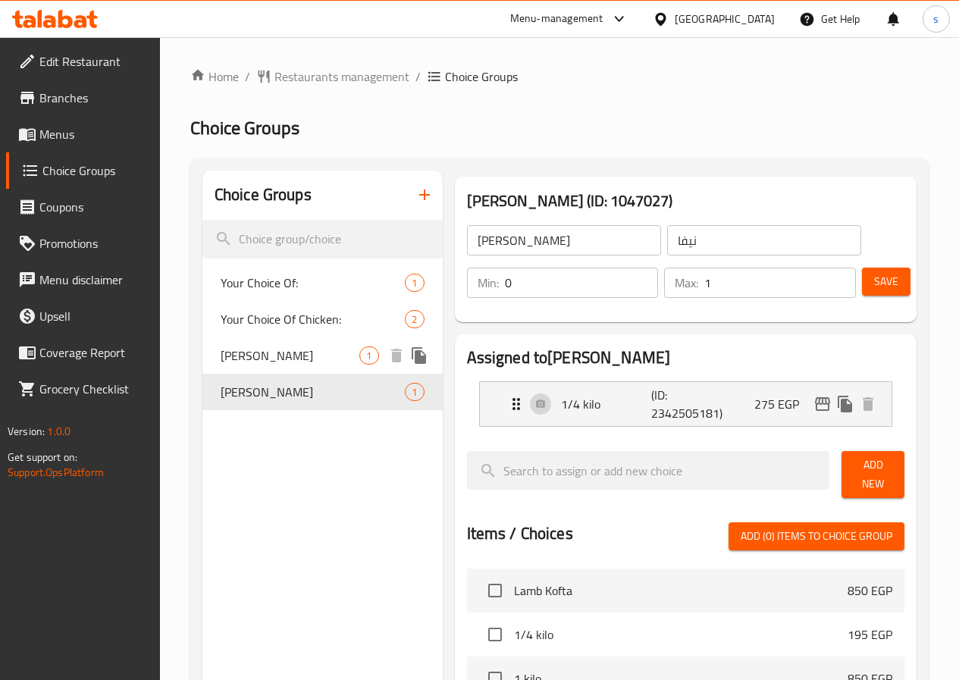  Describe the element at coordinates (83, 98) in the screenshot. I see `a: Branches` at that location.